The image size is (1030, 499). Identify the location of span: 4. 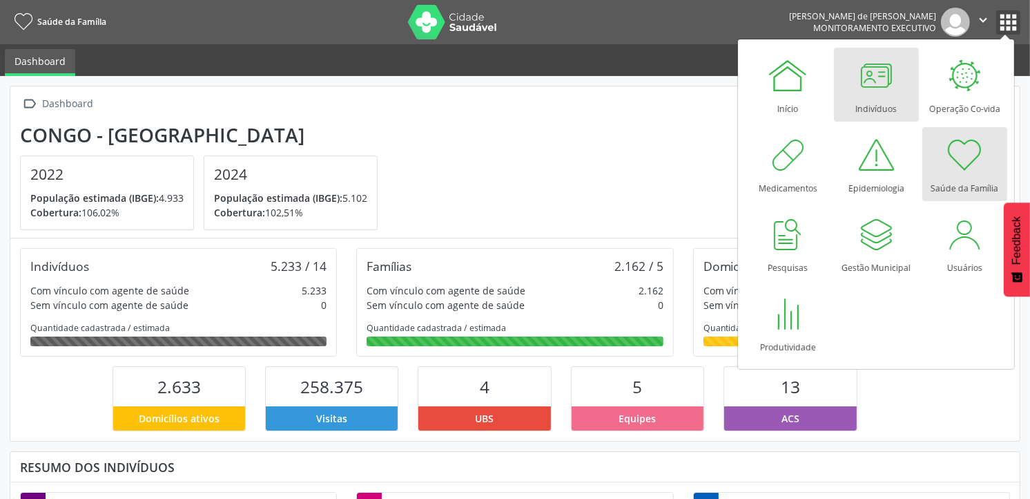
(485, 386).